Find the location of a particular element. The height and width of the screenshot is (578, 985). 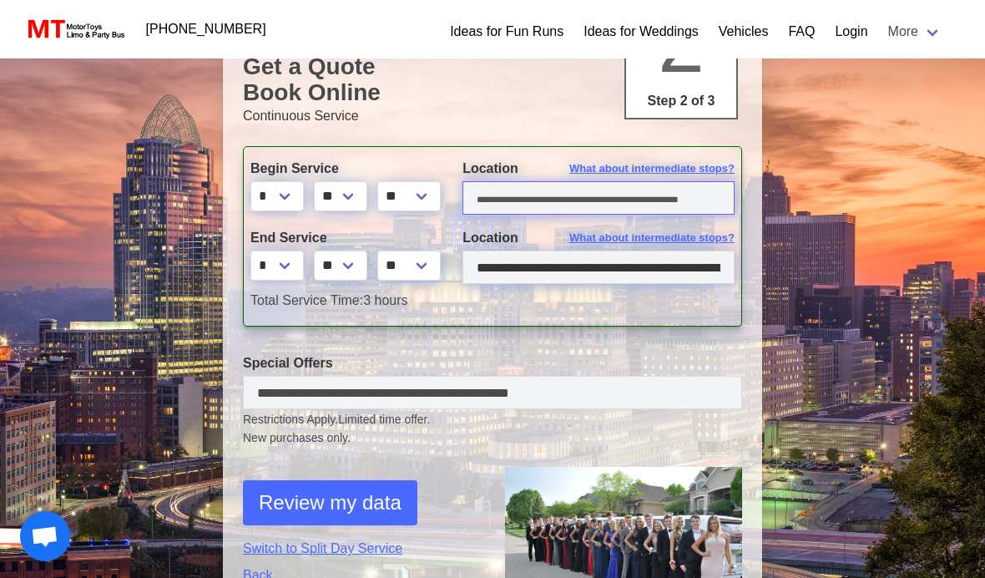

span: Total Service Time: is located at coordinates (306, 300).